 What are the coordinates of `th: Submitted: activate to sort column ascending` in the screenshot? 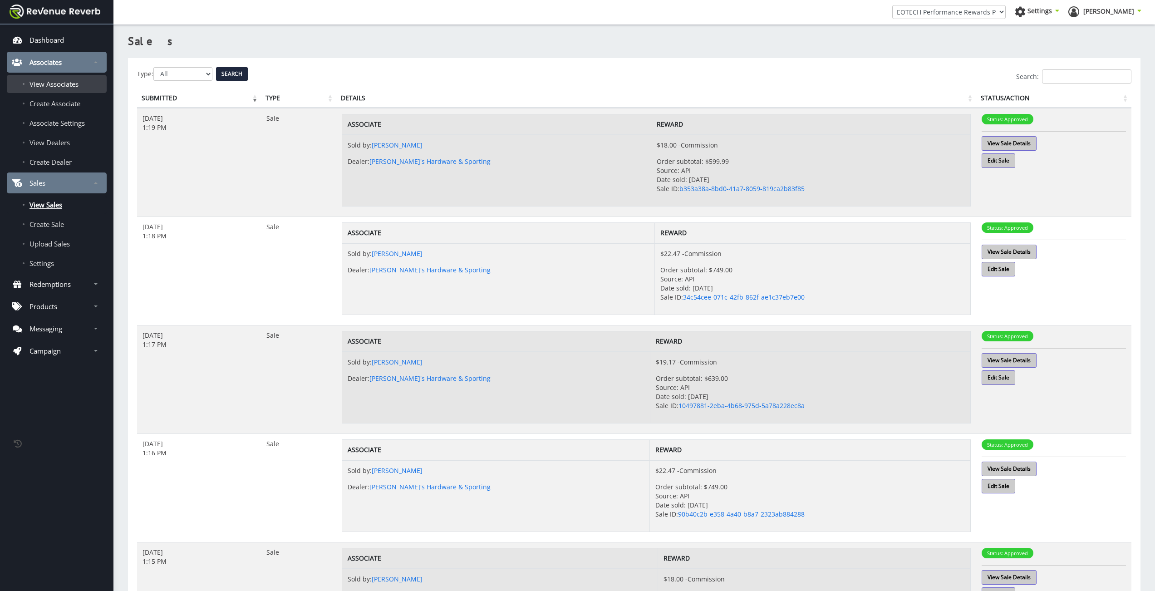 It's located at (199, 98).